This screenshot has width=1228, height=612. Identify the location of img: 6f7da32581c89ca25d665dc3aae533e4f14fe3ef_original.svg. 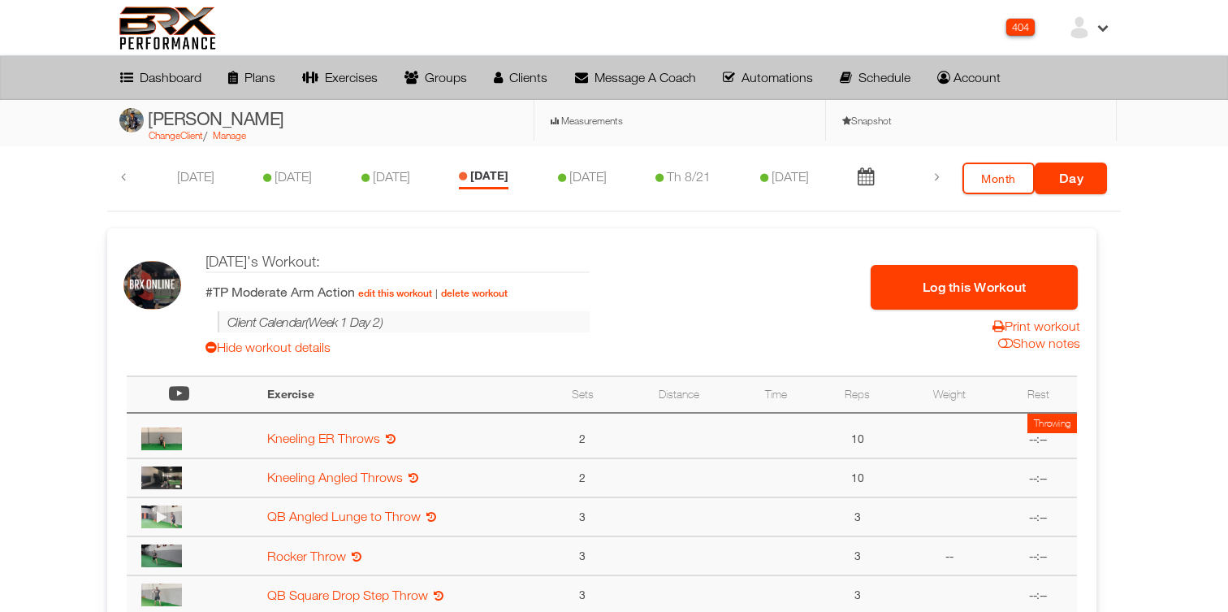
(167, 28).